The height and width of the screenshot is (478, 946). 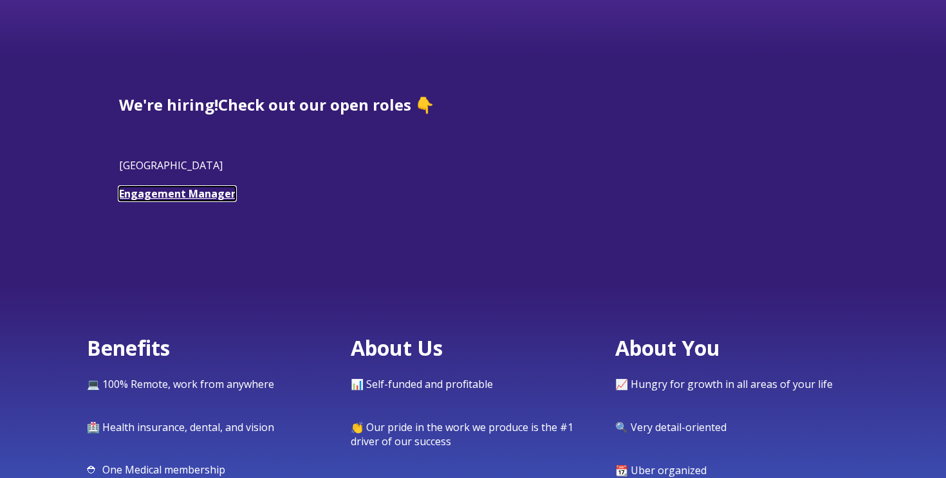 What do you see at coordinates (169, 104) in the screenshot?
I see `span: We're hiring!` at bounding box center [169, 104].